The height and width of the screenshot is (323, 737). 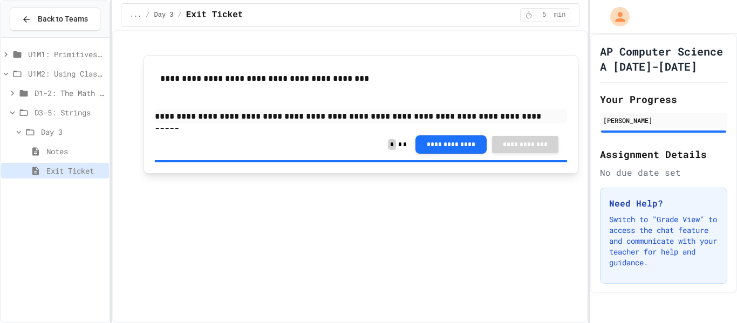 What do you see at coordinates (76, 151) in the screenshot?
I see `span: Notes` at bounding box center [76, 151].